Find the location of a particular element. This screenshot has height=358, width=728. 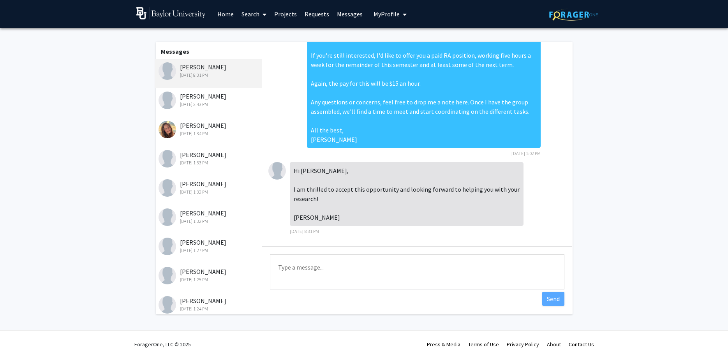

button: Send is located at coordinates (553, 299).